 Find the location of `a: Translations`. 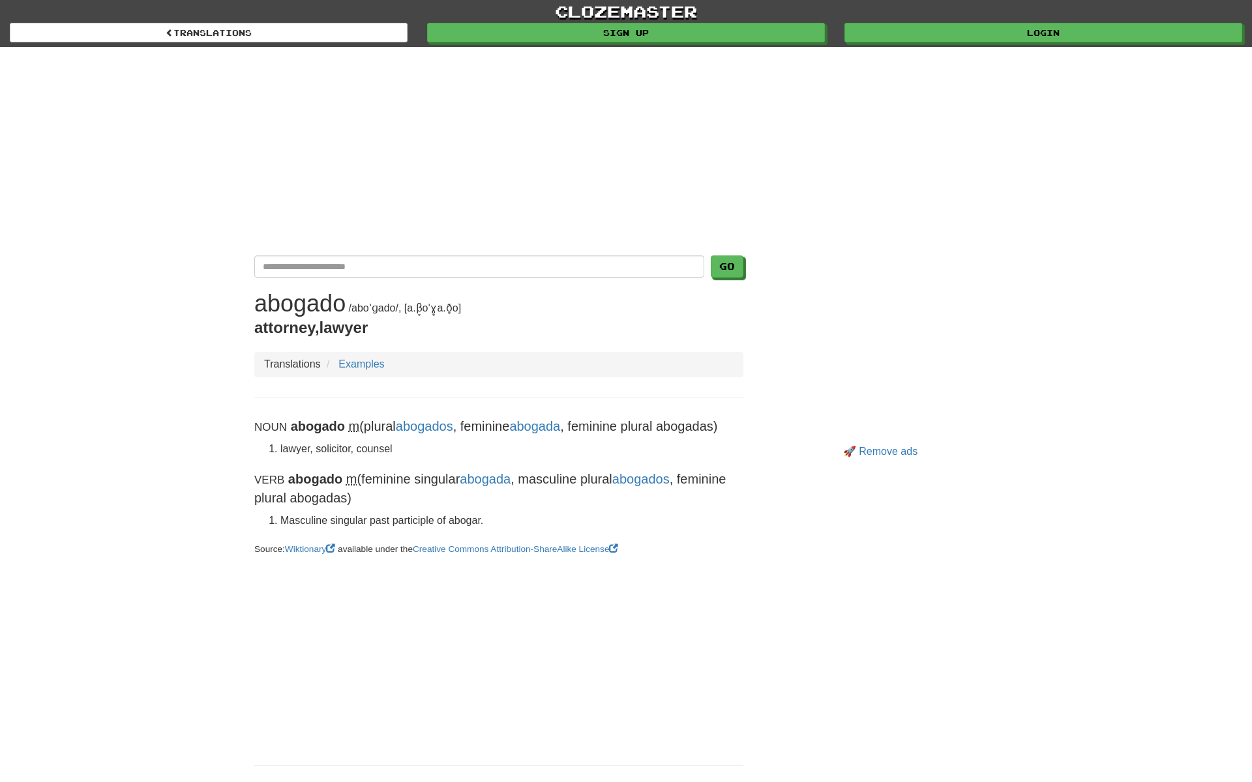

a: Translations is located at coordinates (209, 33).